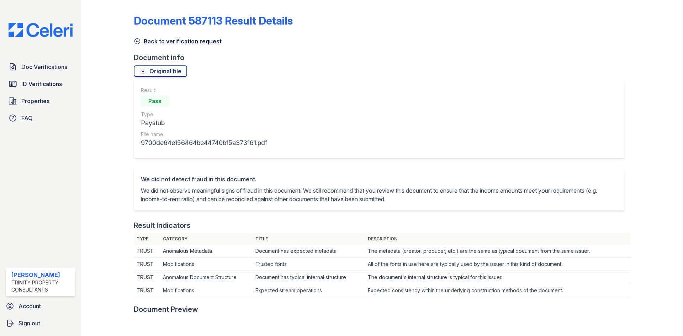  What do you see at coordinates (41, 324) in the screenshot?
I see `a: Sign out` at bounding box center [41, 324].